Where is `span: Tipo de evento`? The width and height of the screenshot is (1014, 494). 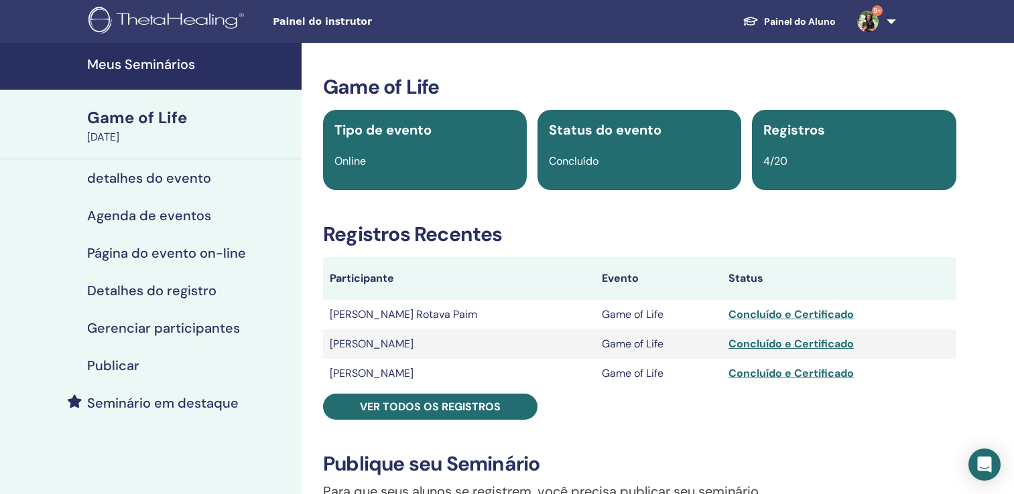
span: Tipo de evento is located at coordinates (383, 130).